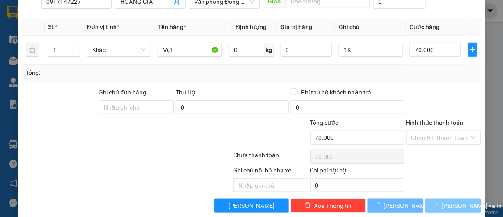 This screenshot has height=217, width=503. I want to click on label: Hình thức thanh toán, so click(434, 122).